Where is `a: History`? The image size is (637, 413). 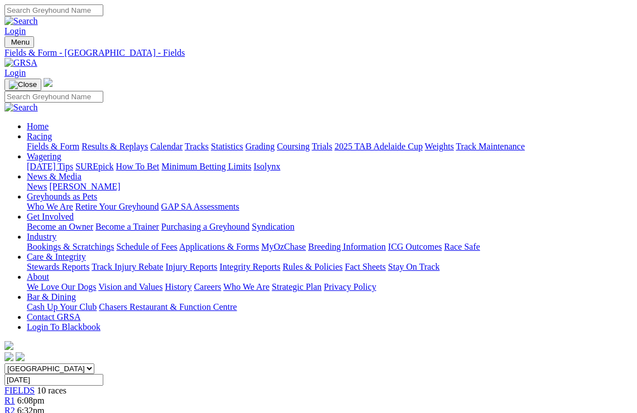
a: History is located at coordinates (178, 287).